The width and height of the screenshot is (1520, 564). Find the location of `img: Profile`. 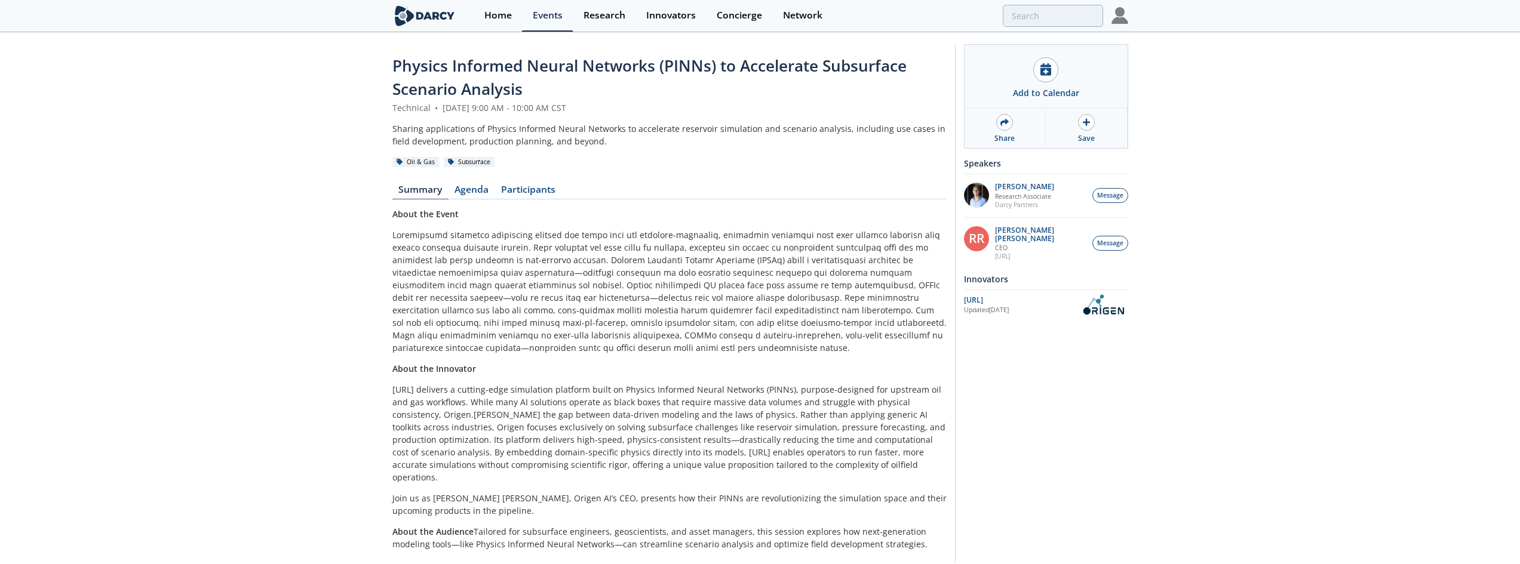

img: Profile is located at coordinates (1120, 16).